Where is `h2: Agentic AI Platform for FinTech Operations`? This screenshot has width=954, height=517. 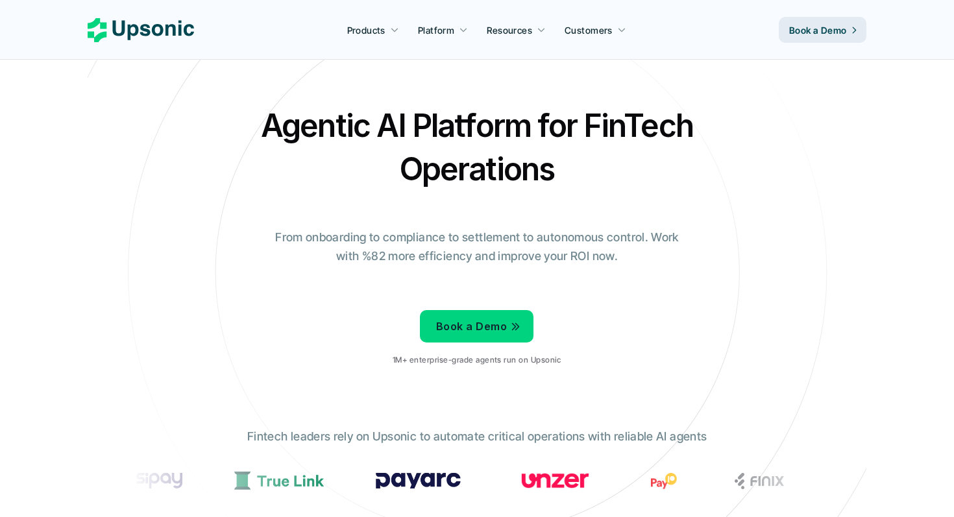
h2: Agentic AI Platform for FinTech Operations is located at coordinates (477, 147).